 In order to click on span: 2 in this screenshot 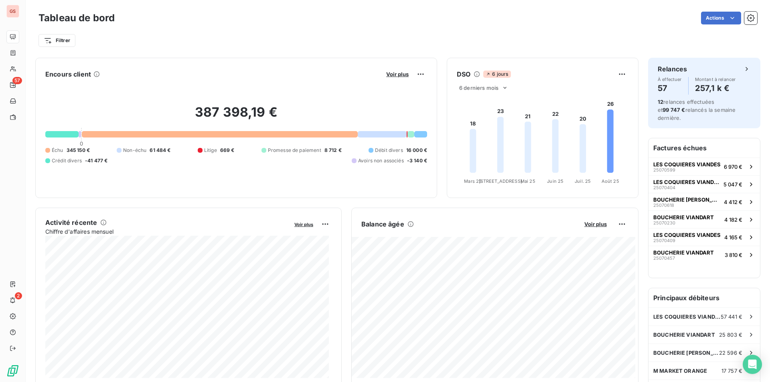, I will do `click(18, 296)`.